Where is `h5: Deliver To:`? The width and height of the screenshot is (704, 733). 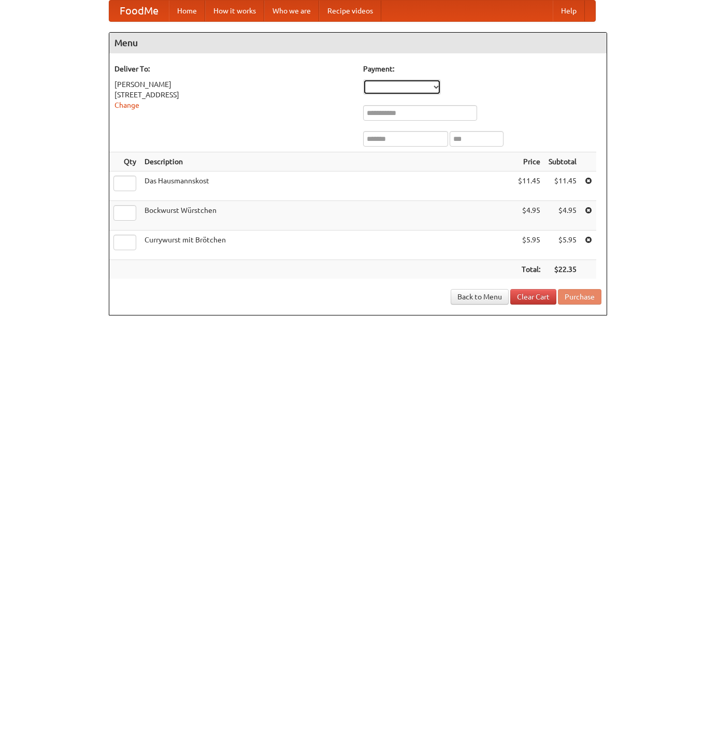 h5: Deliver To: is located at coordinates (234, 69).